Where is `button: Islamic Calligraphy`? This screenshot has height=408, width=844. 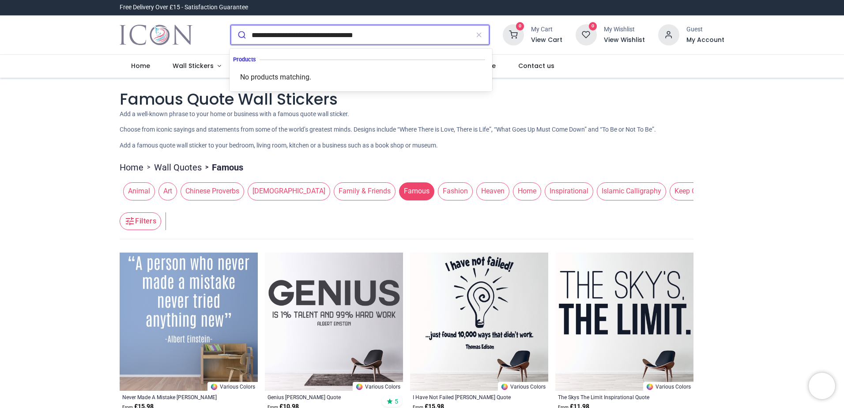
button: Islamic Calligraphy is located at coordinates (629, 191).